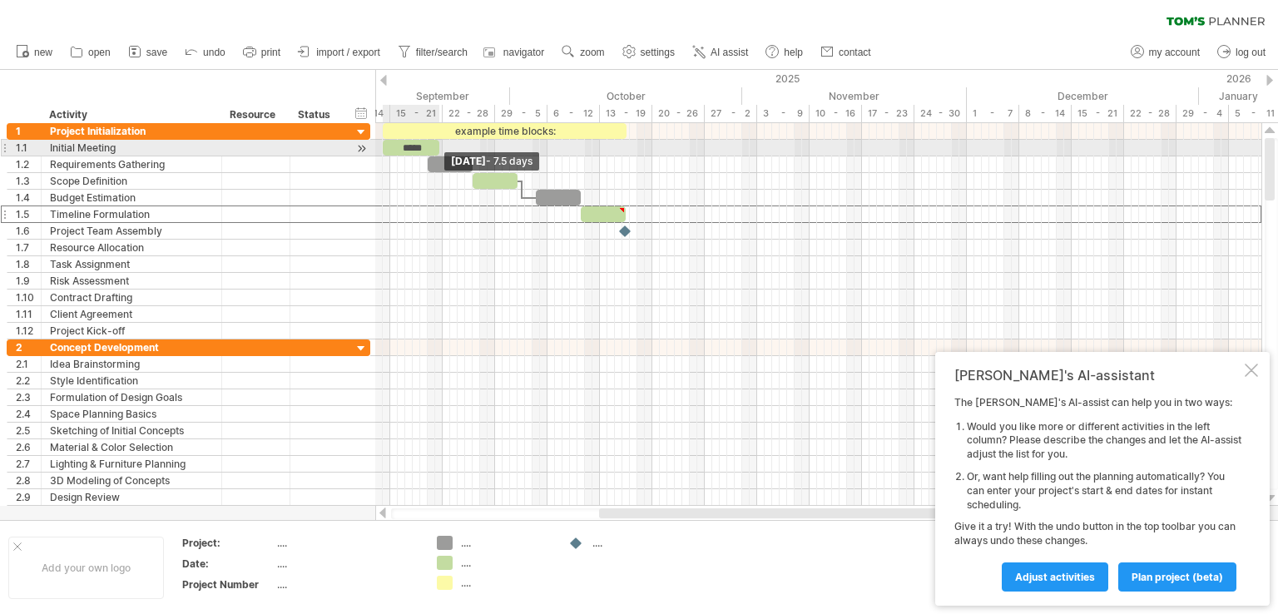 The width and height of the screenshot is (1278, 614). Describe the element at coordinates (131, 413) in the screenshot. I see `div: Space Planning Basics` at that location.